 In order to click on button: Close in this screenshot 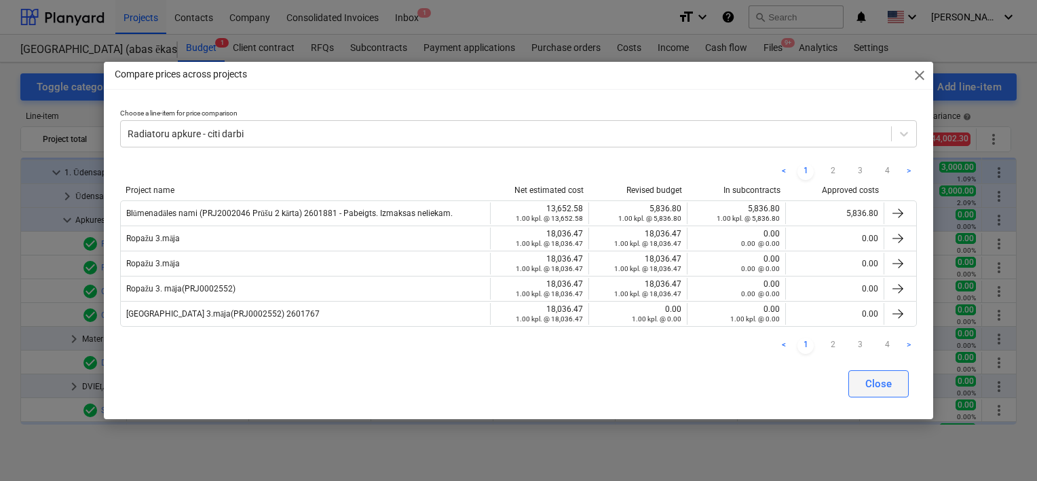, I will do `click(878, 383)`.